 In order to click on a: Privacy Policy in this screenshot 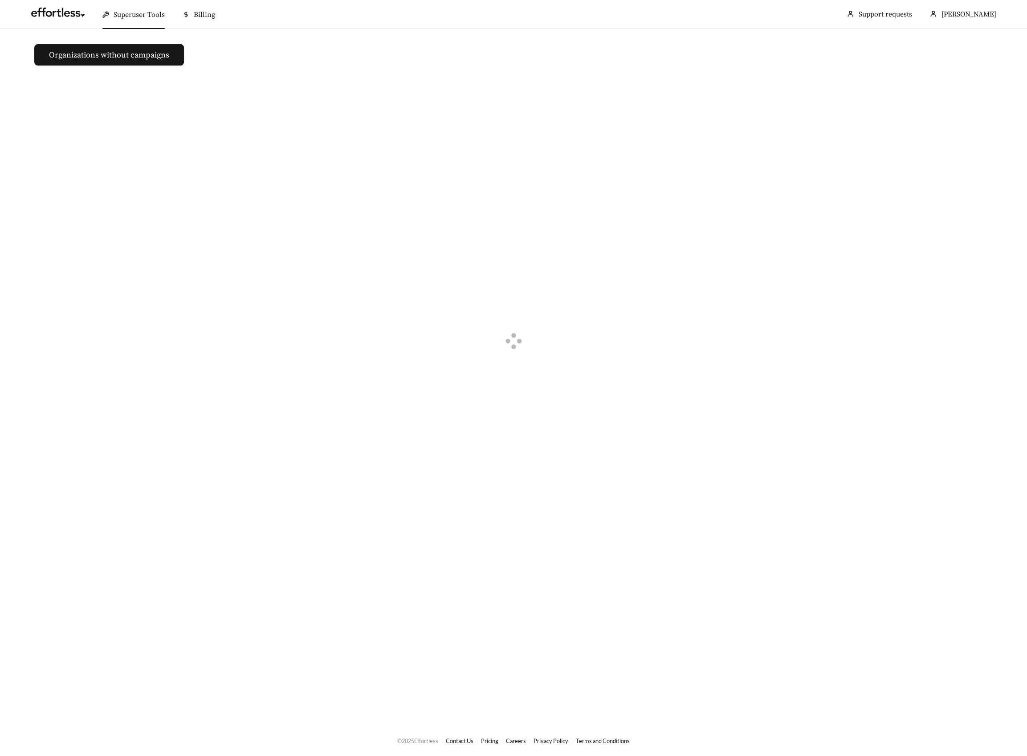, I will do `click(551, 740)`.